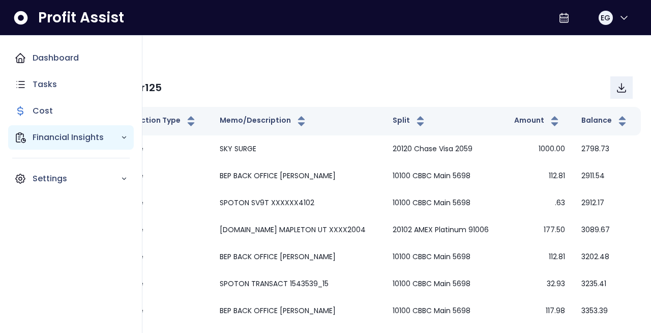 Image resolution: width=651 pixels, height=333 pixels. I want to click on span: EG, so click(605, 18).